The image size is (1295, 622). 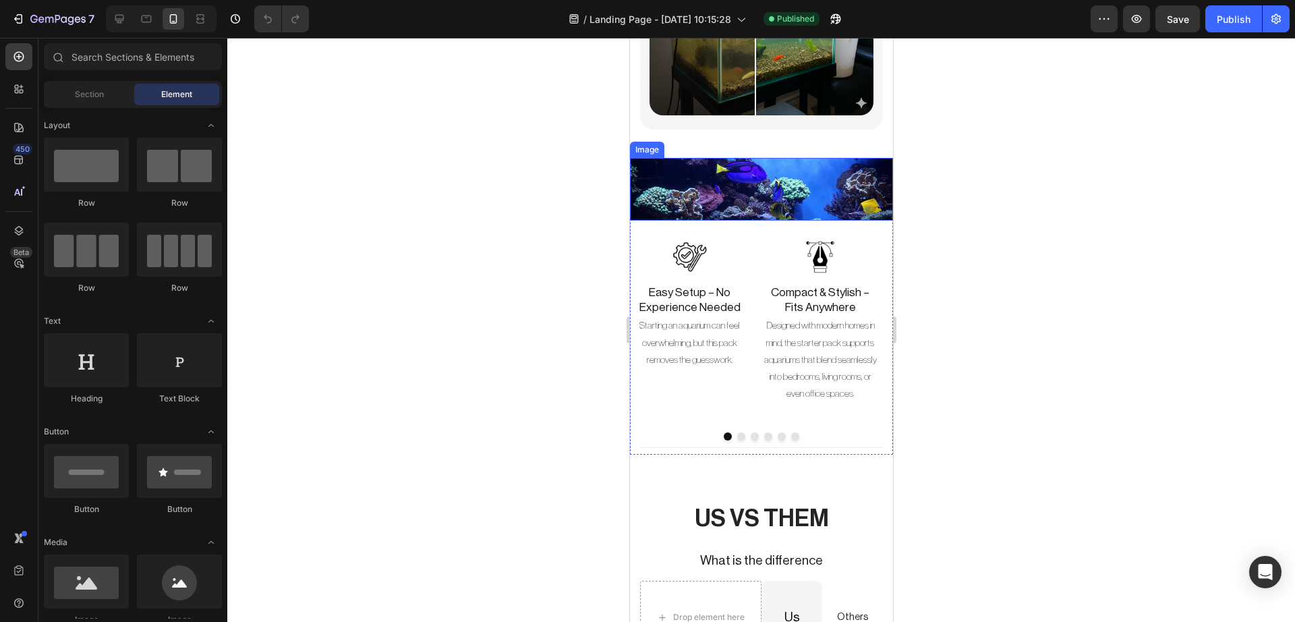 What do you see at coordinates (191, 262) in the screenshot?
I see `h2: Compact & Stylish – Fits Anywhere` at bounding box center [191, 262].